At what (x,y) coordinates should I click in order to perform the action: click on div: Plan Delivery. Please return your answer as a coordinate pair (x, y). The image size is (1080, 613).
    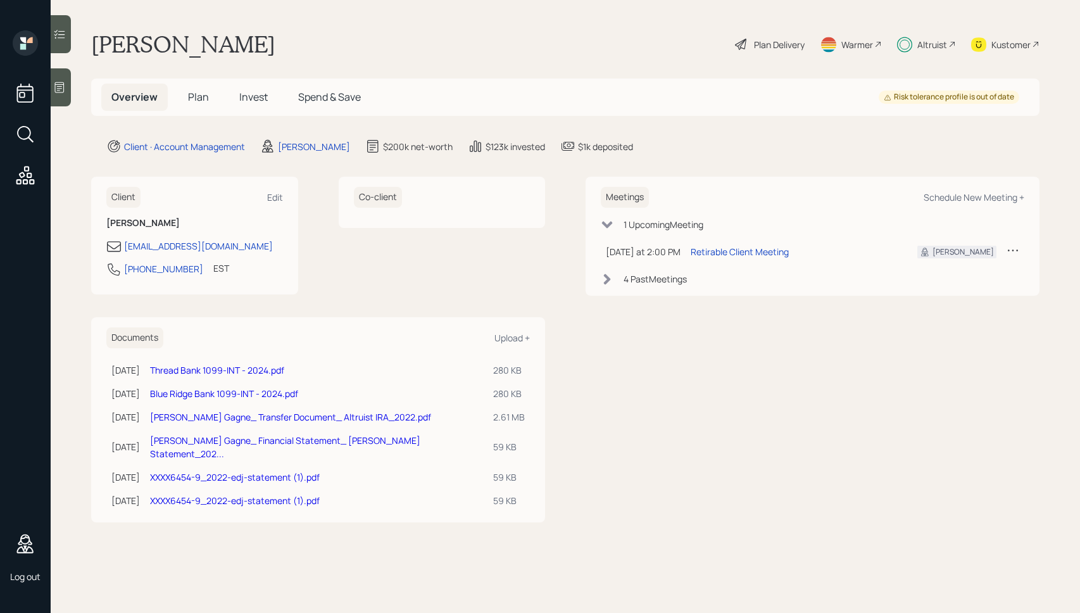
    Looking at the image, I should click on (779, 44).